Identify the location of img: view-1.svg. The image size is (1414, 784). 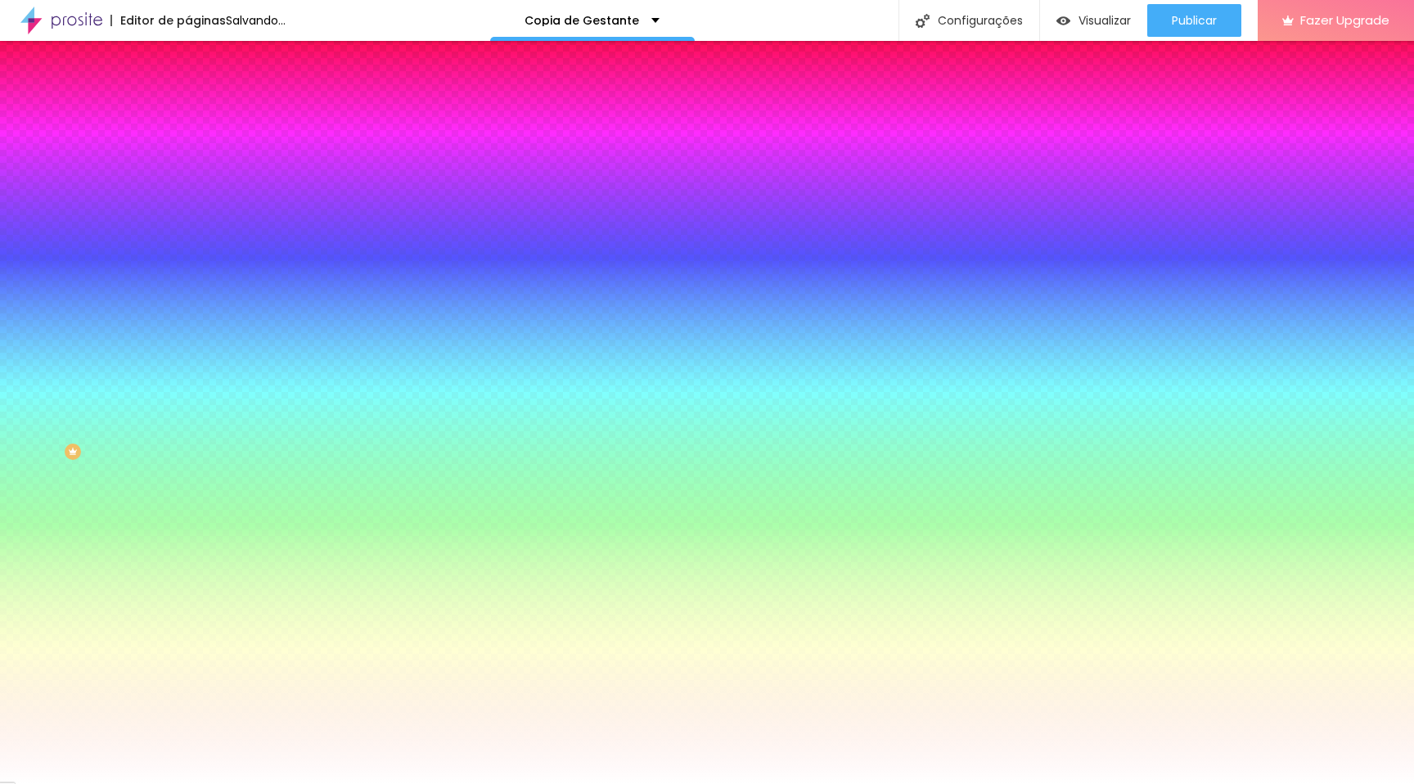
(1063, 20).